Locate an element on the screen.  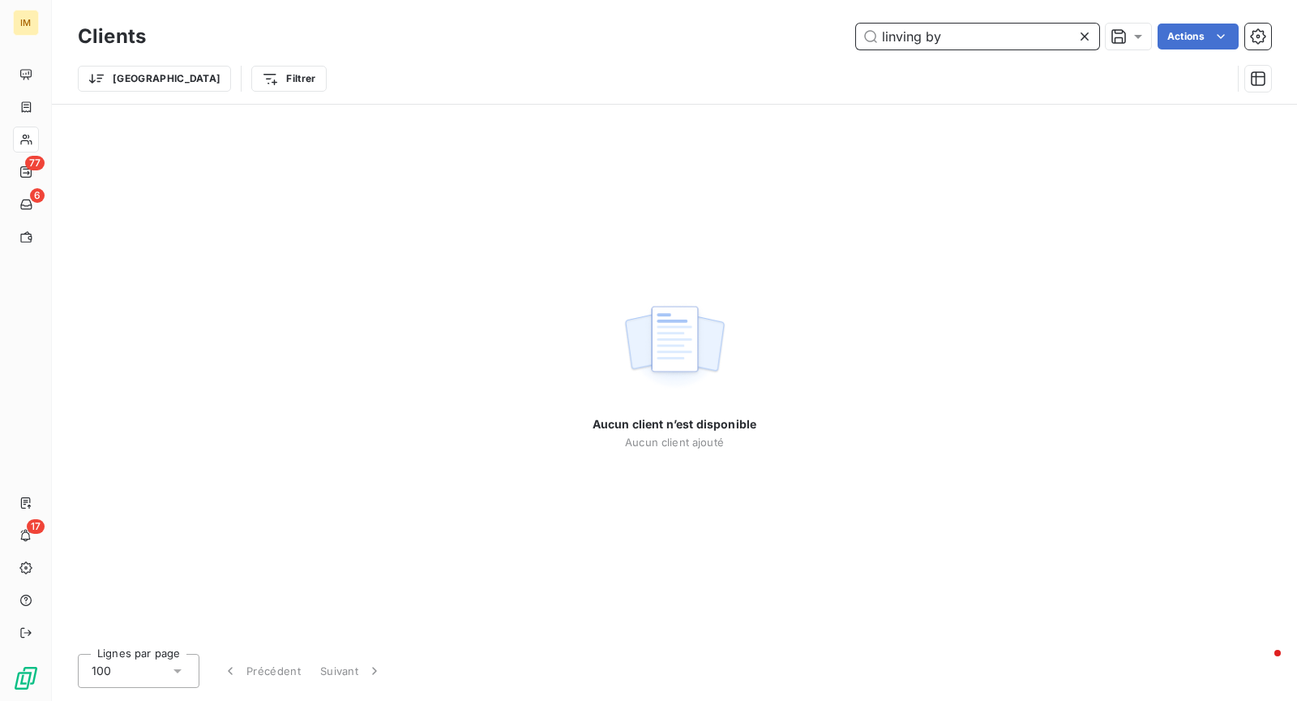
input: Rechercher is located at coordinates (978, 36).